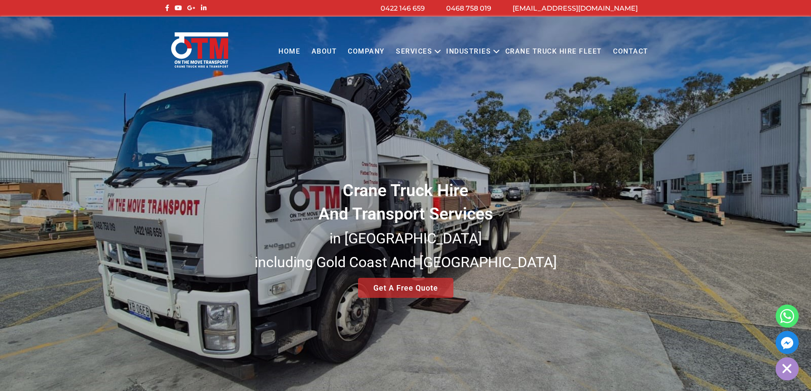 This screenshot has width=811, height=391. What do you see at coordinates (631, 52) in the screenshot?
I see `a: Contact` at bounding box center [631, 52].